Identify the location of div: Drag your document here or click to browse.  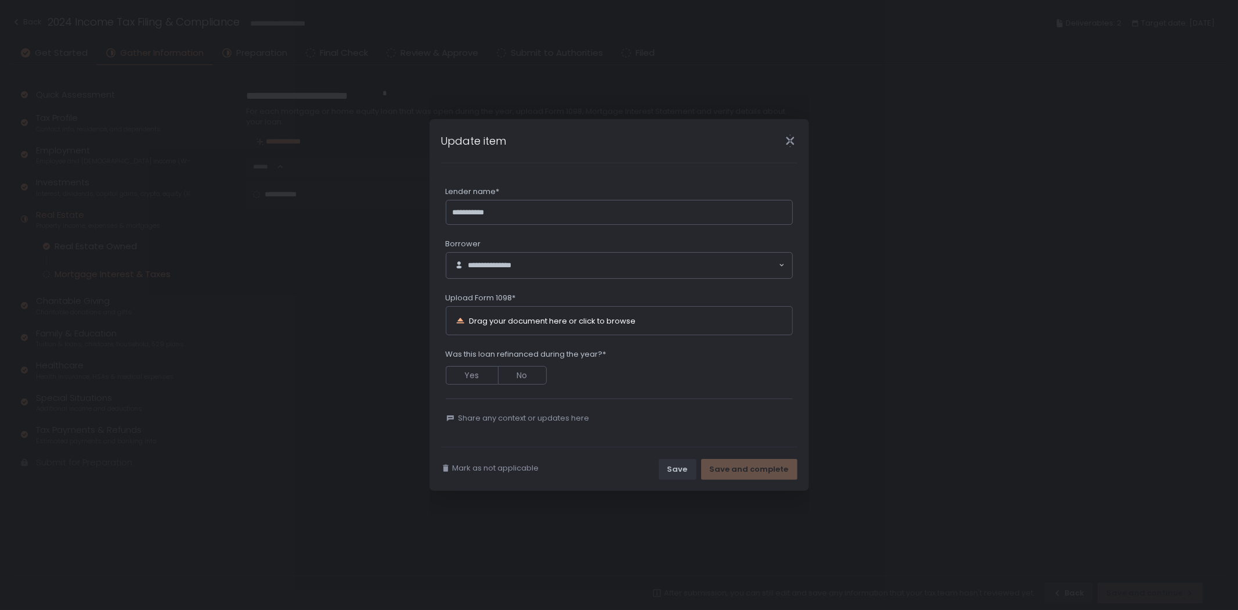
(553, 320).